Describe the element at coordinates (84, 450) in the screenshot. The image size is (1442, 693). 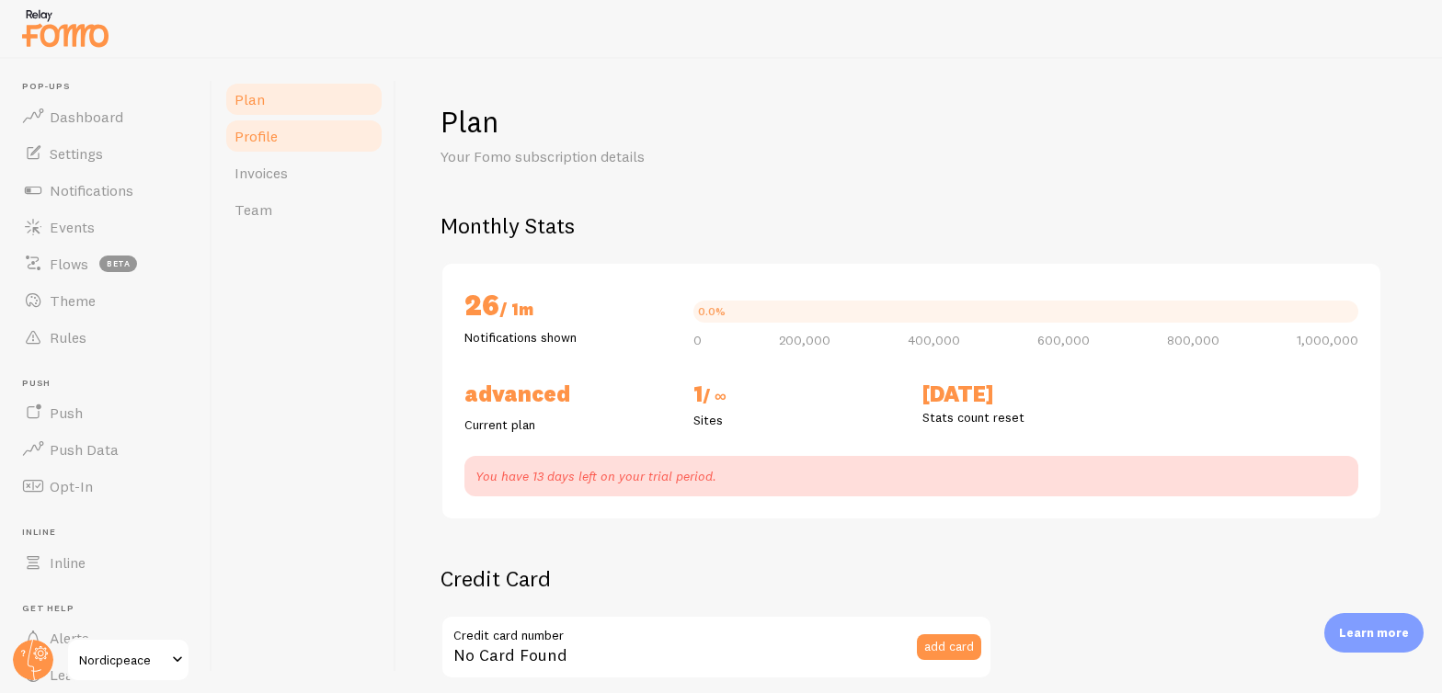
I see `span: Push Data` at that location.